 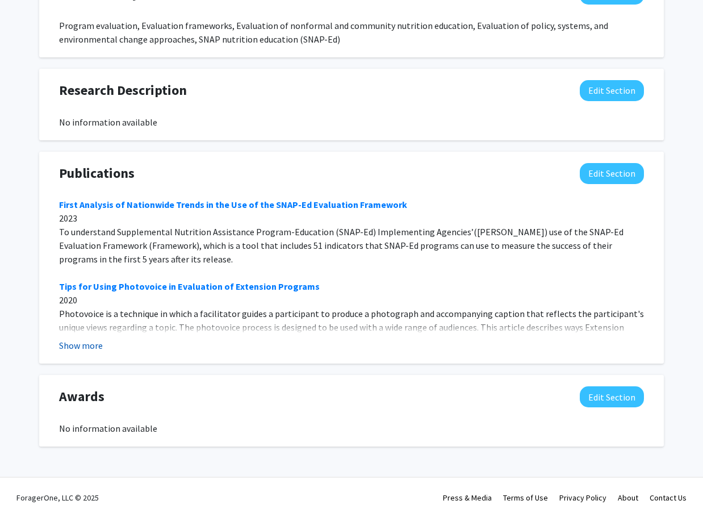 What do you see at coordinates (668, 497) in the screenshot?
I see `a: Contact Us` at bounding box center [668, 497].